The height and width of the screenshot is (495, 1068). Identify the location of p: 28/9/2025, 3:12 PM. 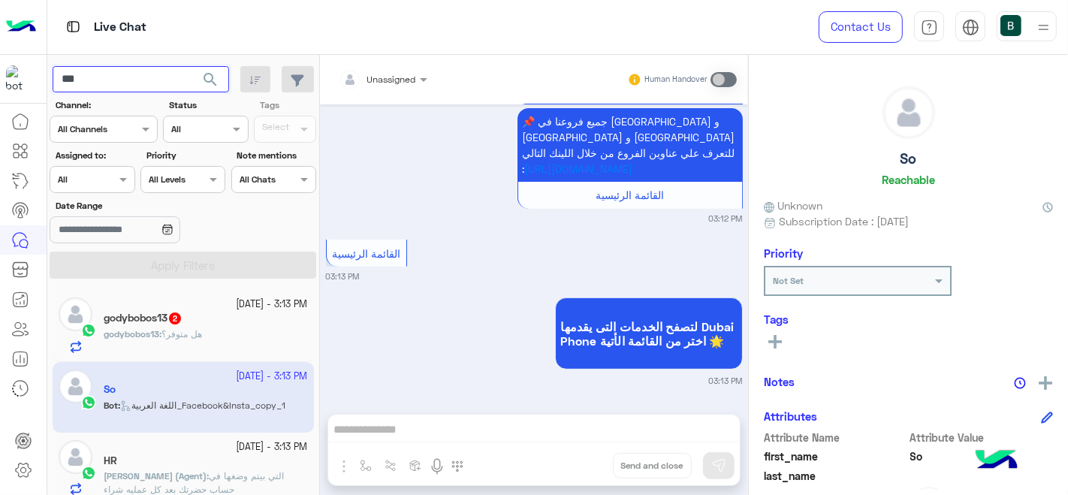
(630, 145).